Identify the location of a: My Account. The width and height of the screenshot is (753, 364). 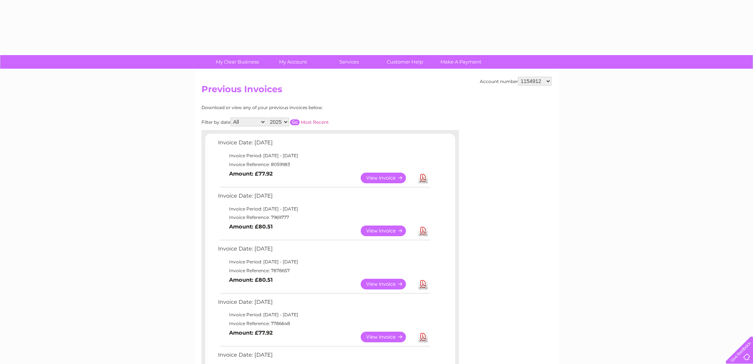
(293, 62).